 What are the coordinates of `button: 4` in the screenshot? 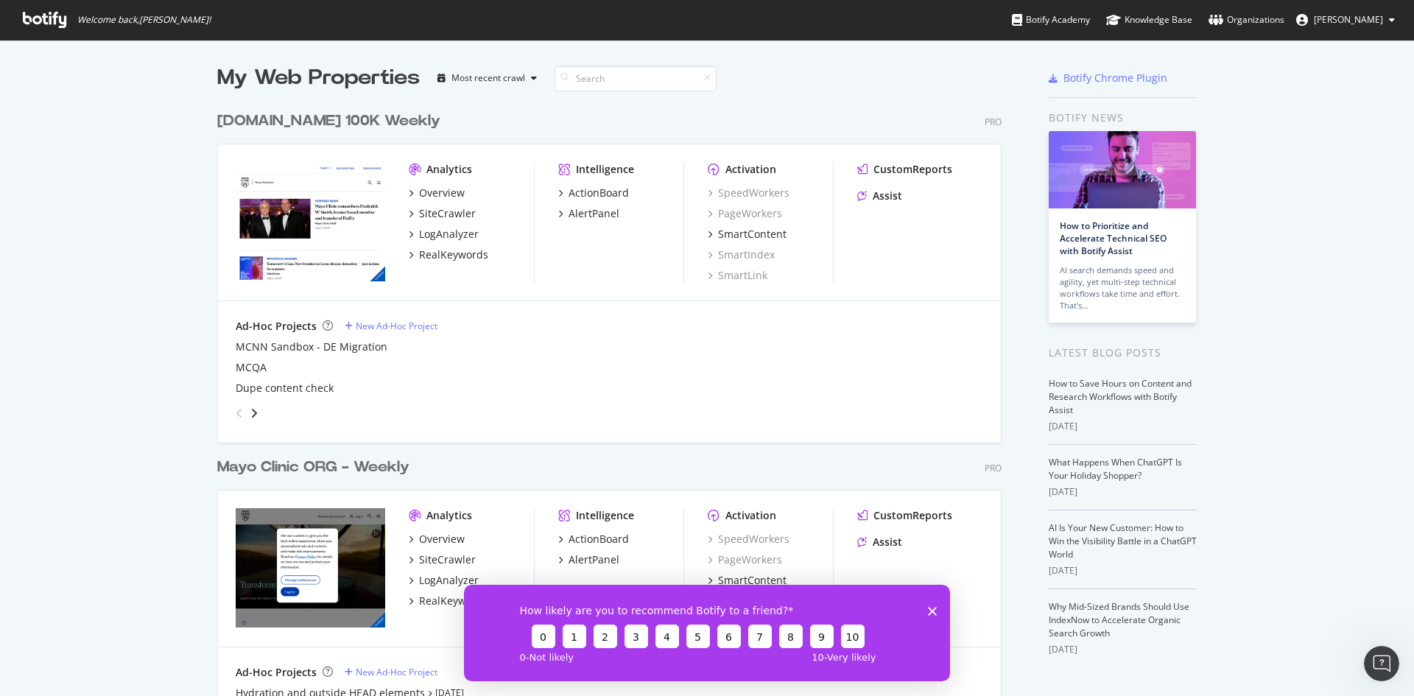 It's located at (203, 52).